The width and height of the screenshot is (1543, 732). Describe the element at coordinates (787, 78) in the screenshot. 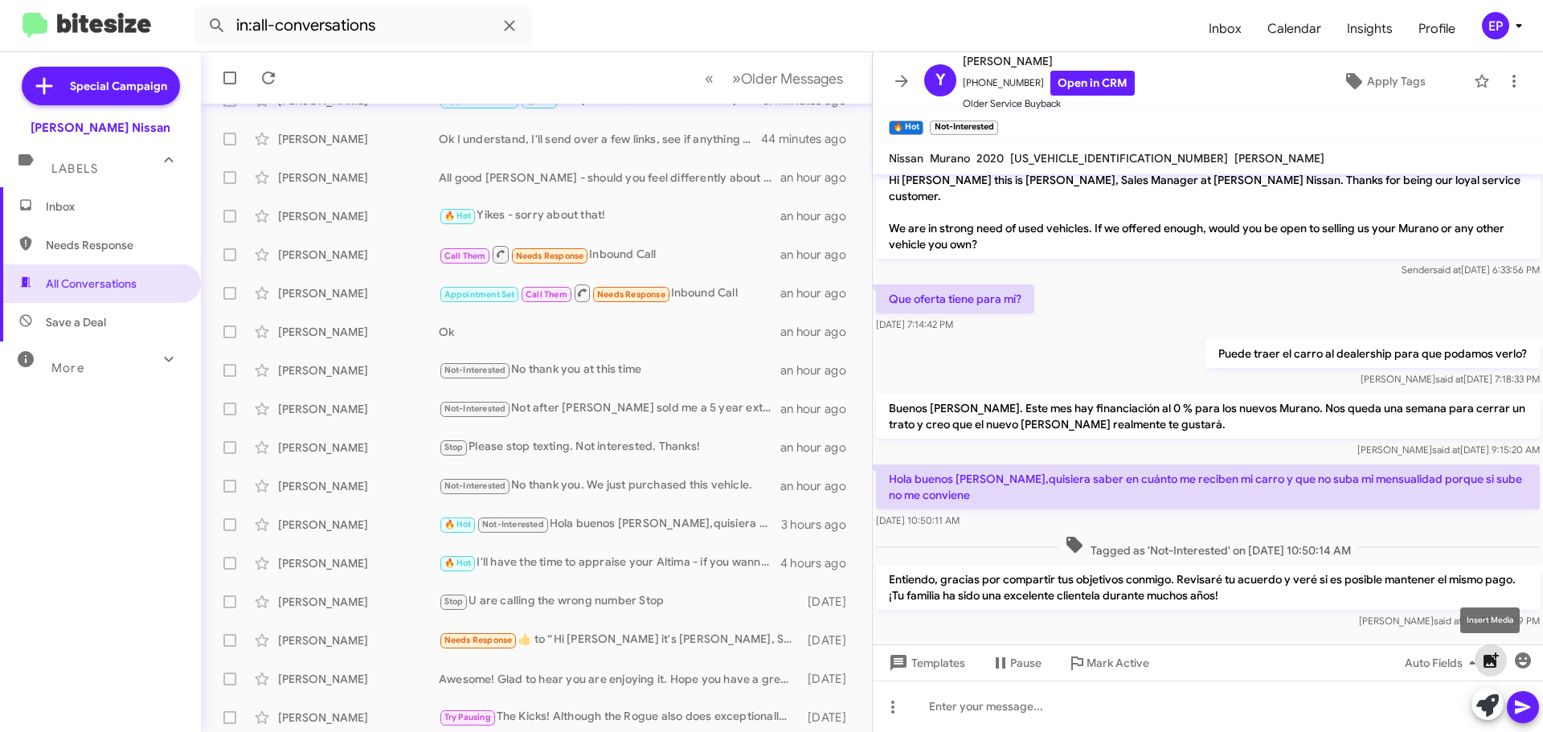

I see `button: Next` at that location.